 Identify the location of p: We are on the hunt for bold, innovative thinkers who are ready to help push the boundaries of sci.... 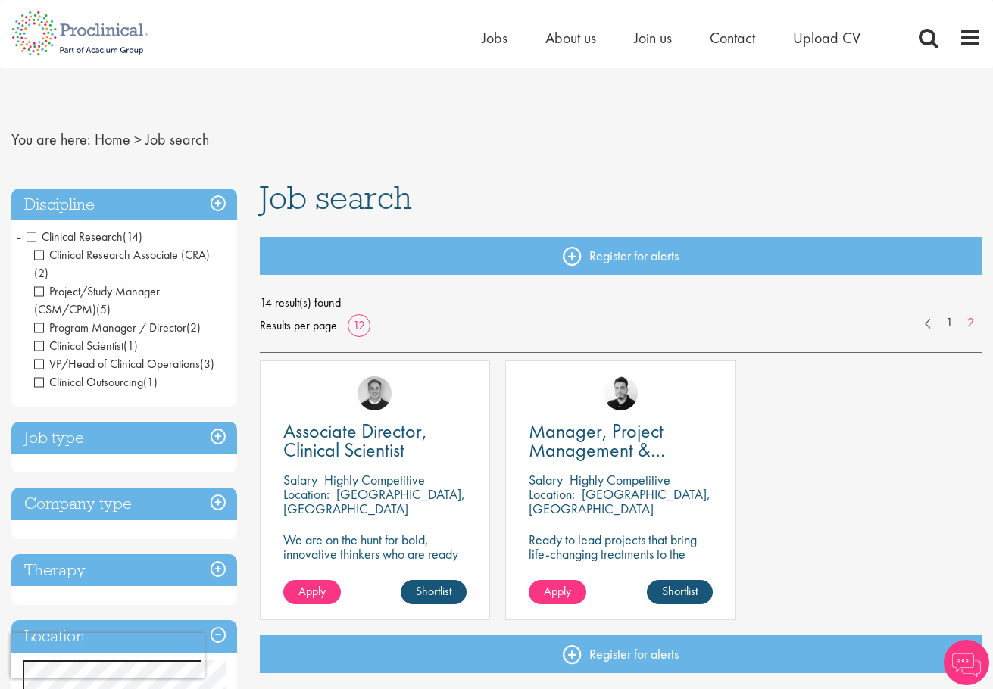
(375, 568).